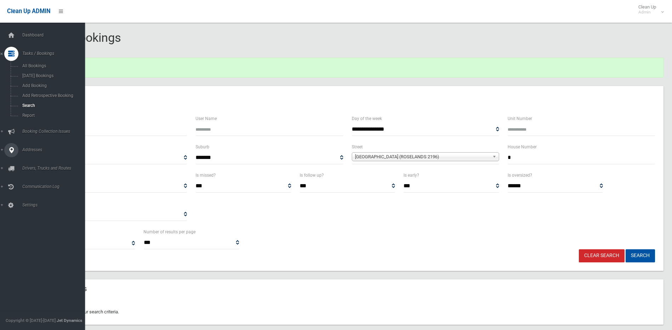 Image resolution: width=672 pixels, height=330 pixels. Describe the element at coordinates (52, 106) in the screenshot. I see `span: Search` at that location.